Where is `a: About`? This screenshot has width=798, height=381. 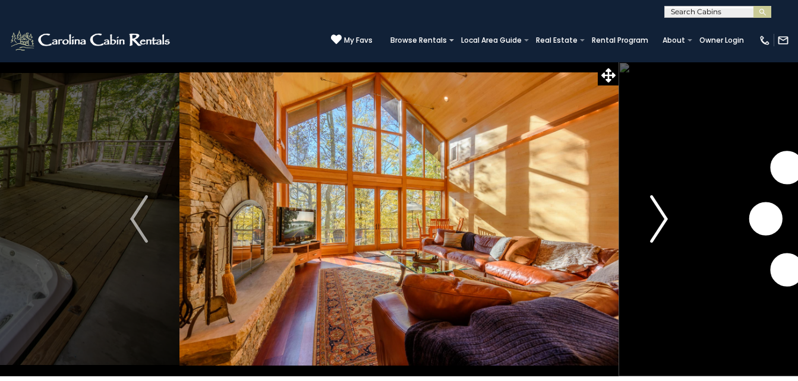
a: About is located at coordinates (673, 40).